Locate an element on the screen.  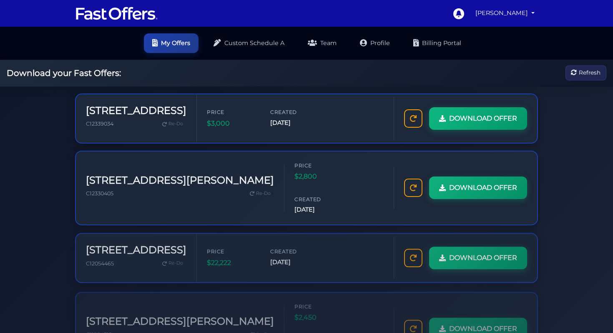
h2: Download your Fast Offers: is located at coordinates (64, 73).